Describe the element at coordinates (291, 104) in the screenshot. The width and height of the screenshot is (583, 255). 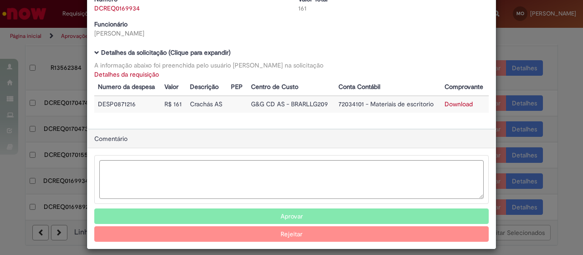
I see `td: G&G CD AS - BRARLLG209` at that location.